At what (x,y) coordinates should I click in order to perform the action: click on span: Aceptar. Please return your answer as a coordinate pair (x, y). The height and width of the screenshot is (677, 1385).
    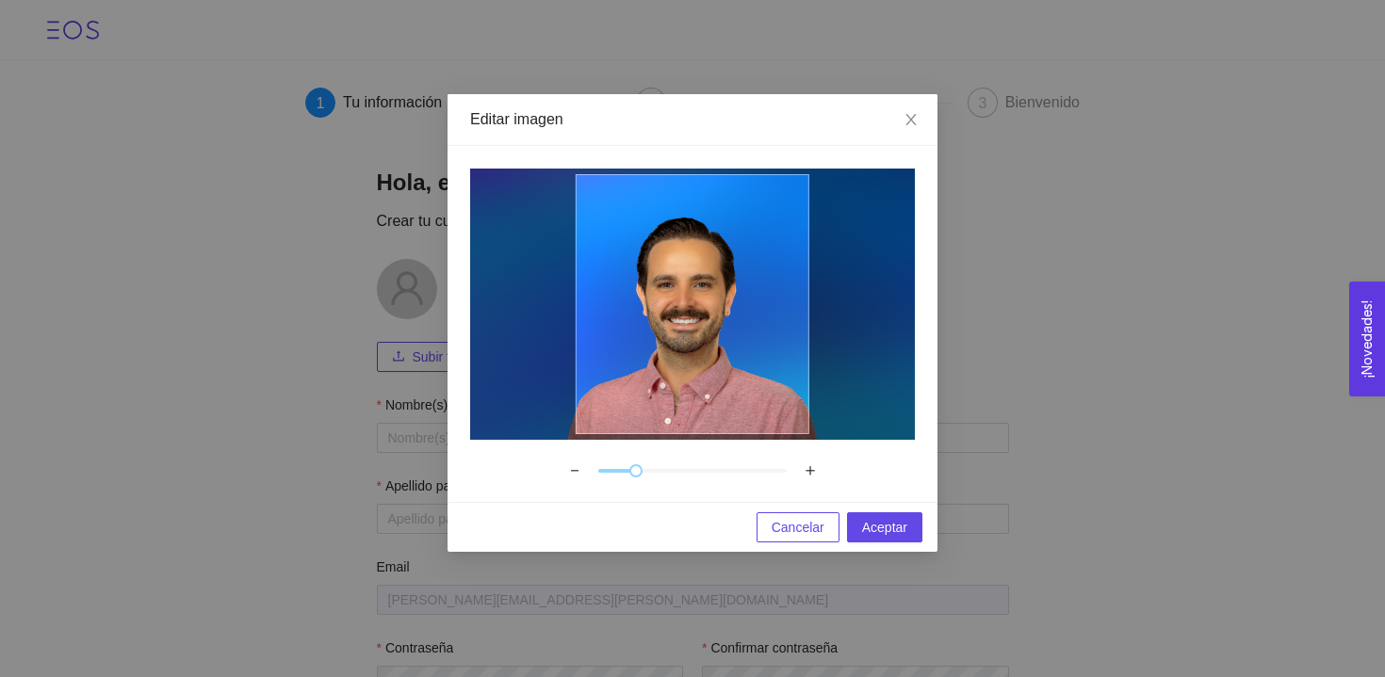
    Looking at the image, I should click on (884, 527).